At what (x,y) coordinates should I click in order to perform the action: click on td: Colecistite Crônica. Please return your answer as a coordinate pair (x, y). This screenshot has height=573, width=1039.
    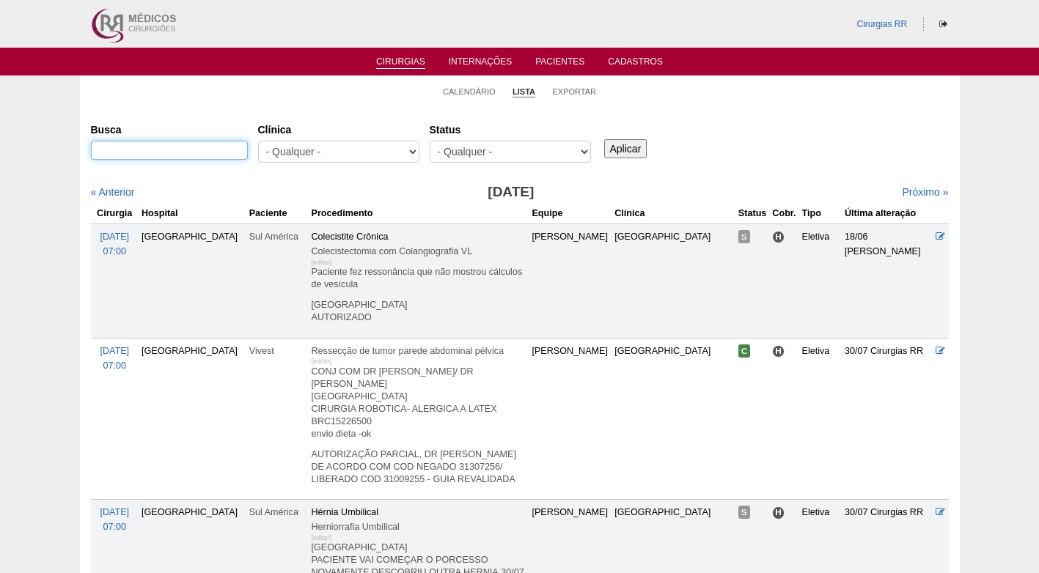
    Looking at the image, I should click on (418, 281).